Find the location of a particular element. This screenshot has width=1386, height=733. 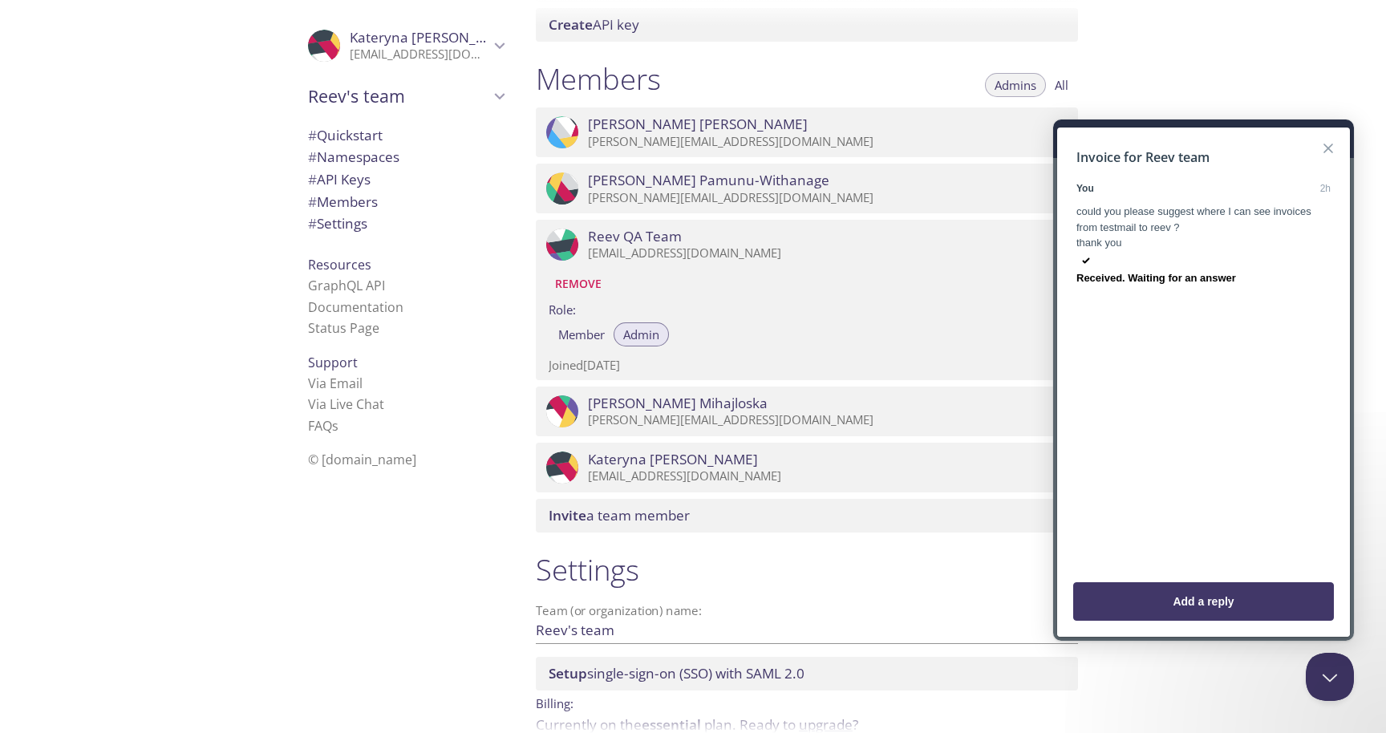

div: Ana Mihajloska is located at coordinates (807, 411).